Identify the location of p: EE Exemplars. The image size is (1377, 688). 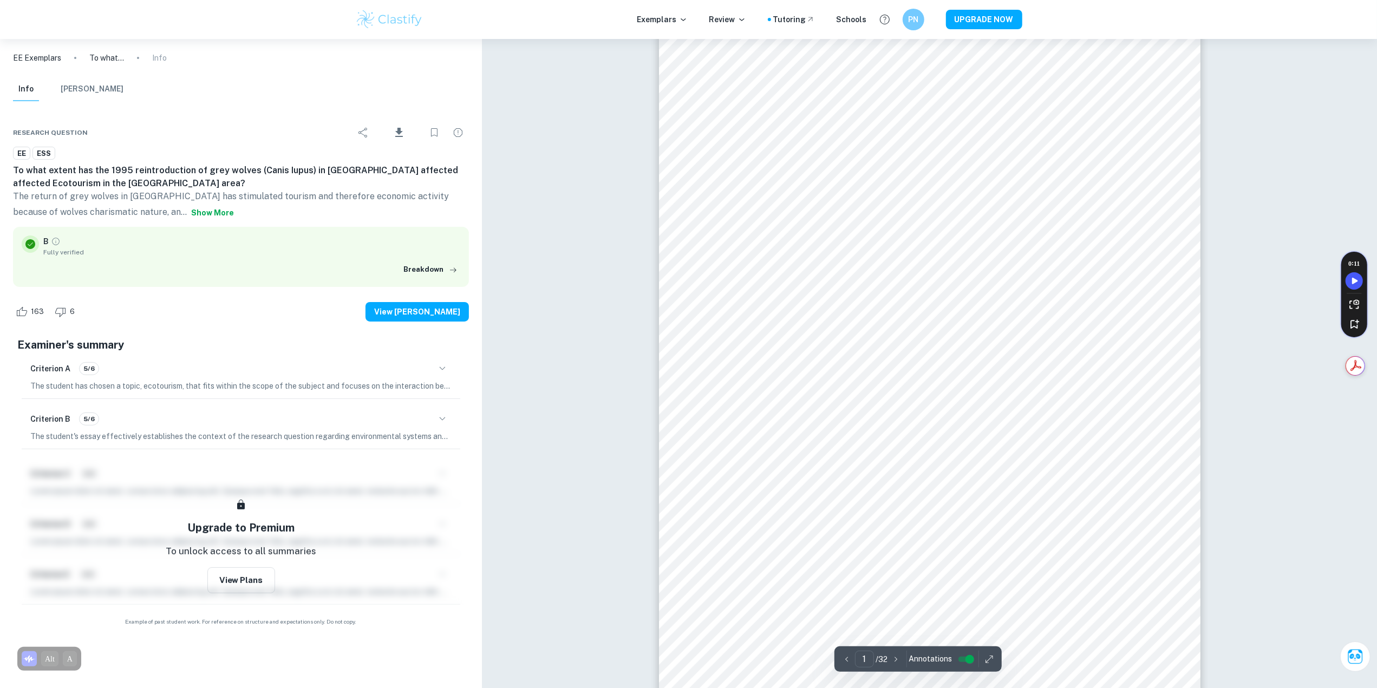
(37, 58).